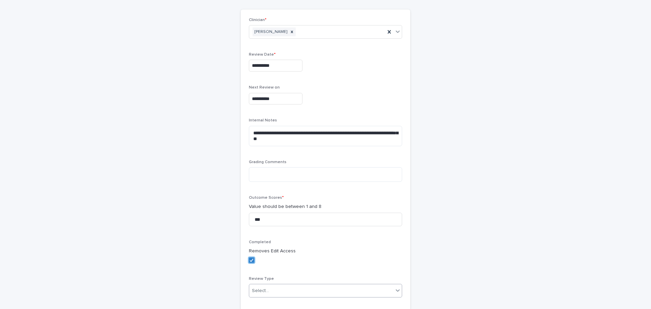 The height and width of the screenshot is (309, 651). I want to click on span: Clinician, so click(258, 20).